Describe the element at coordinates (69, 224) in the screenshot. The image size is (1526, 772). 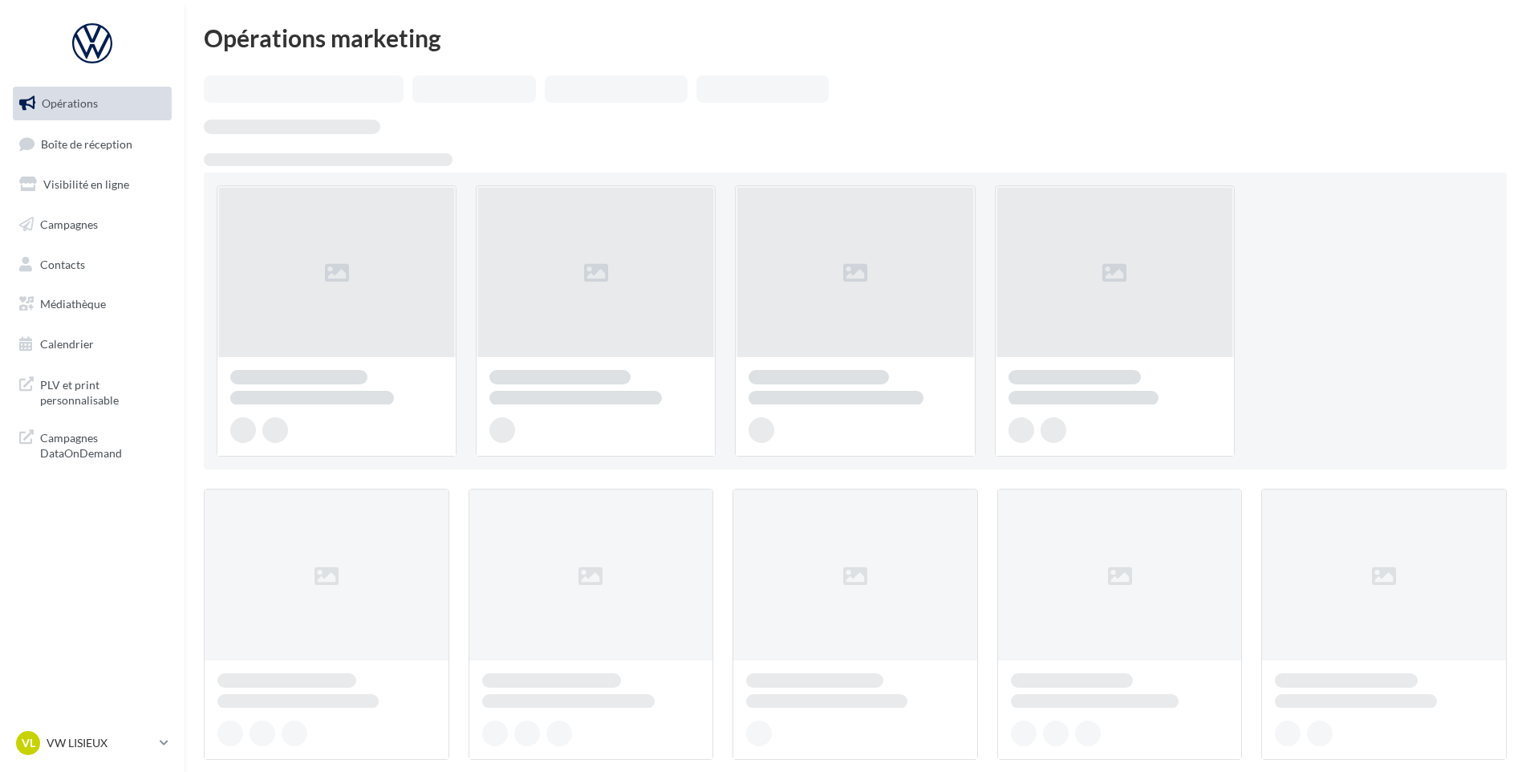
I see `span: Campagnes` at that location.